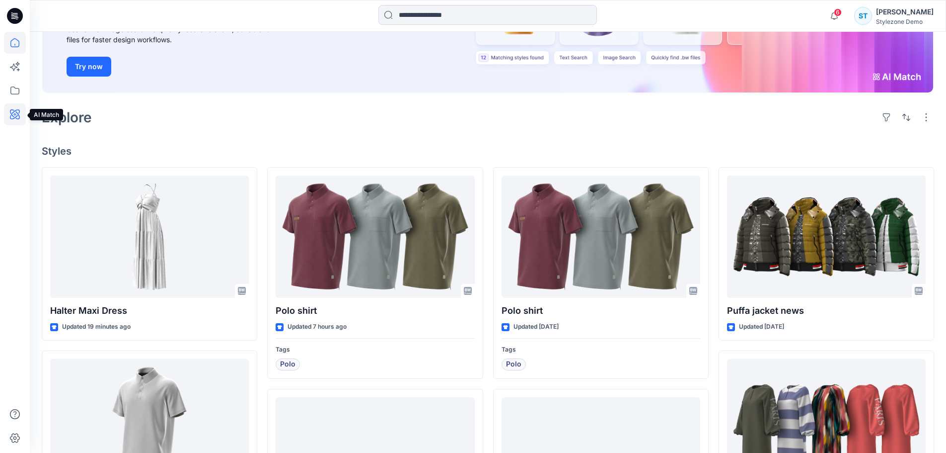  What do you see at coordinates (863, 16) in the screenshot?
I see `div: ST` at bounding box center [863, 16].